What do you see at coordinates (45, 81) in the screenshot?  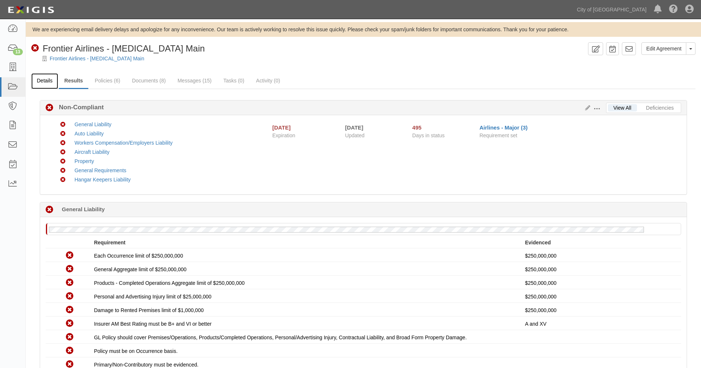 I see `a: Details` at bounding box center [45, 81].